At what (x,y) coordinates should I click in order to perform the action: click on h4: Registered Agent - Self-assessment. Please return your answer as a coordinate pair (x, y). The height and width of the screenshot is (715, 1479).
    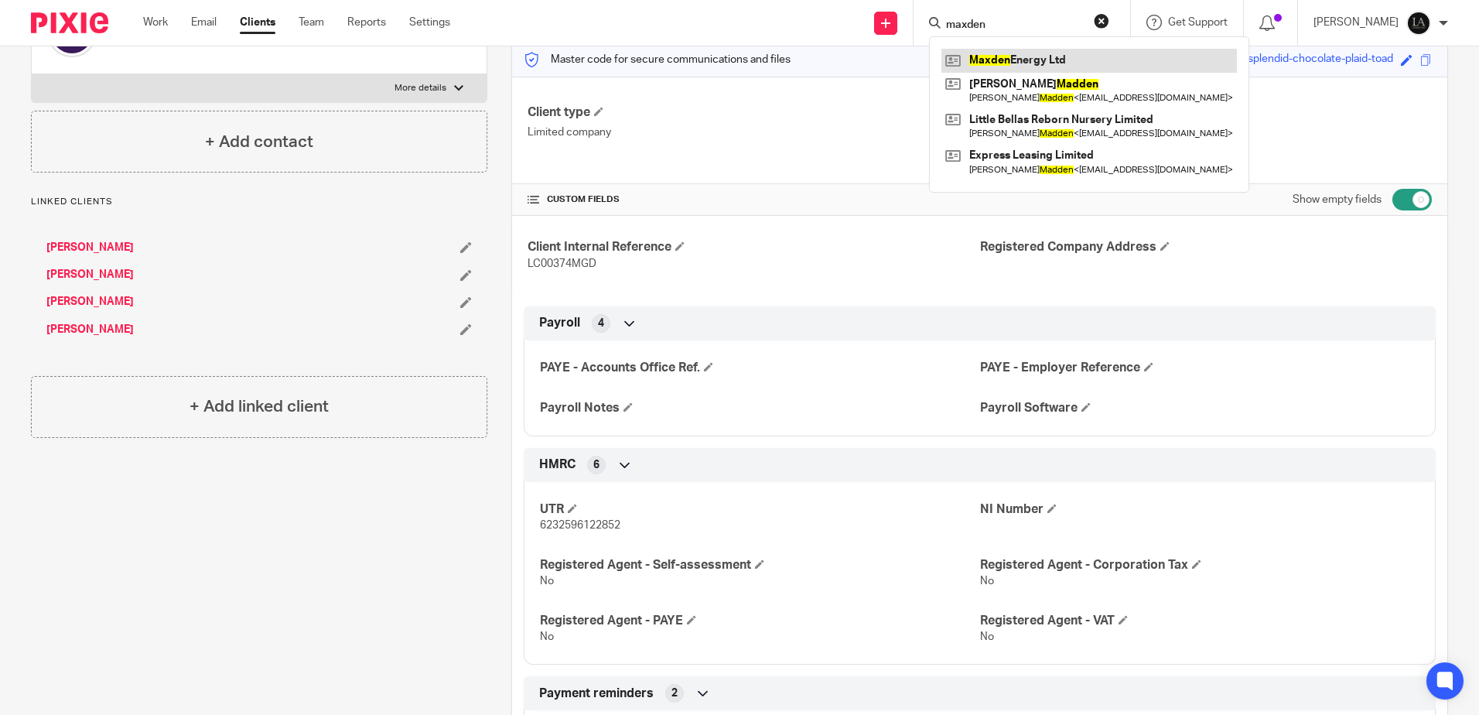
    Looking at the image, I should click on (760, 565).